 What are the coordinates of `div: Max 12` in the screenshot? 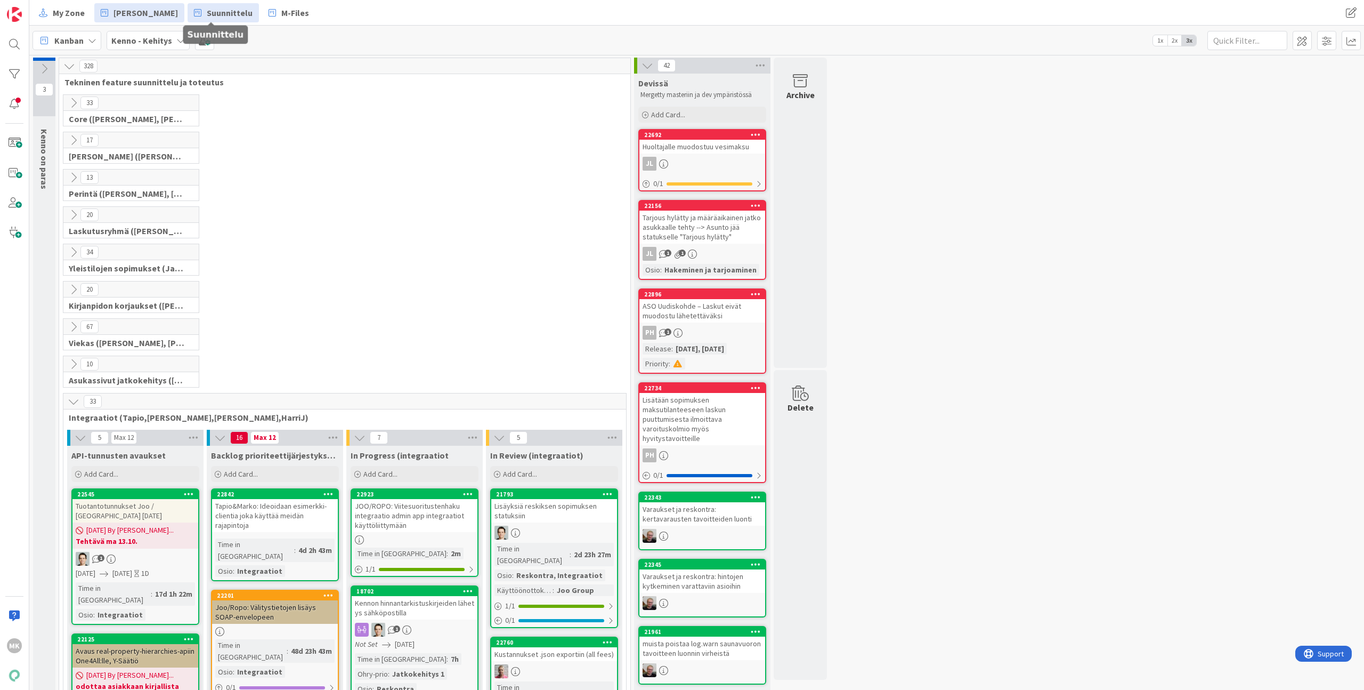 It's located at (124, 438).